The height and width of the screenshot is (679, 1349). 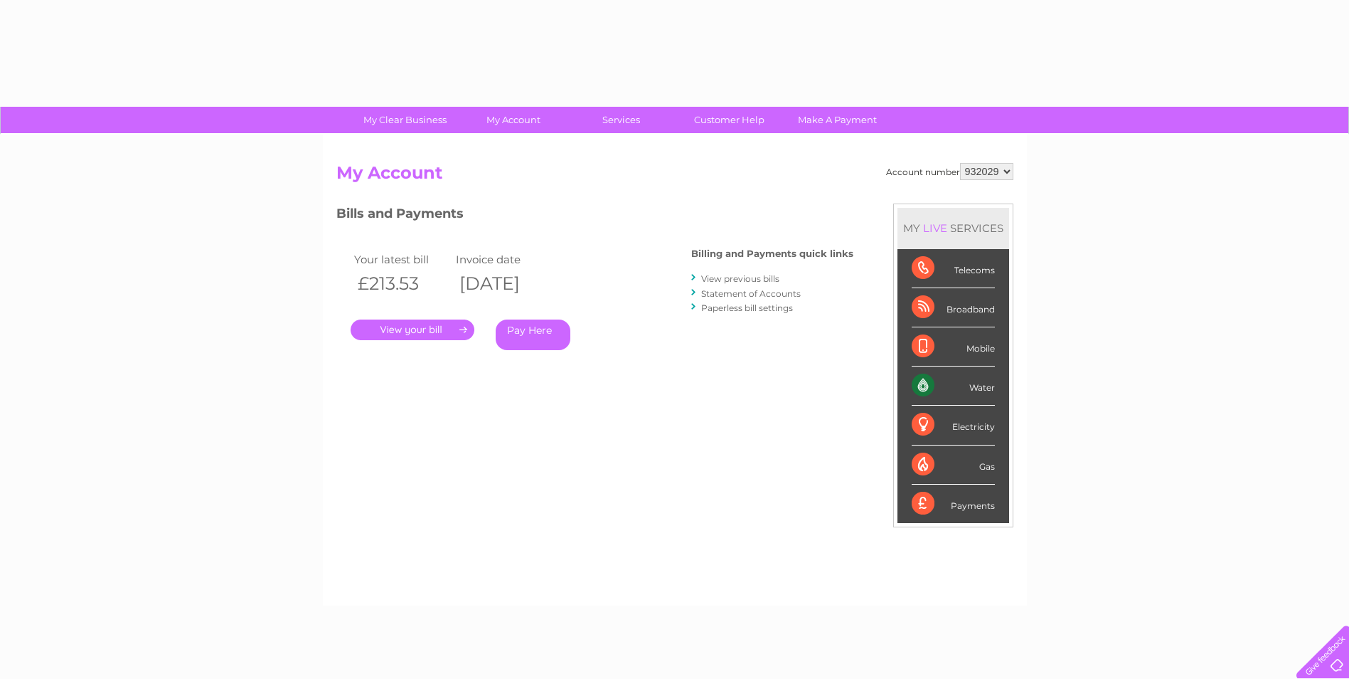 What do you see at coordinates (533, 334) in the screenshot?
I see `a: Pay Here` at bounding box center [533, 334].